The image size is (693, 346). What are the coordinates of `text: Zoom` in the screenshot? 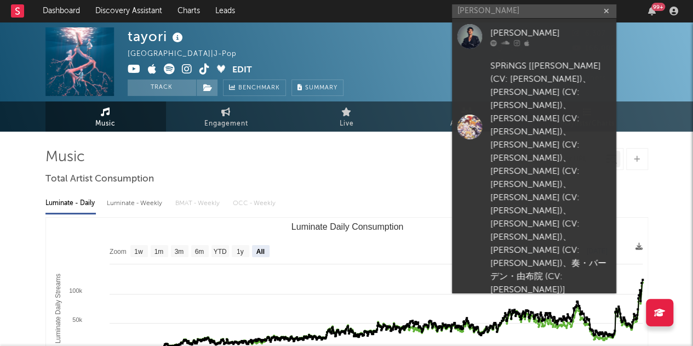 It's located at (118, 252).